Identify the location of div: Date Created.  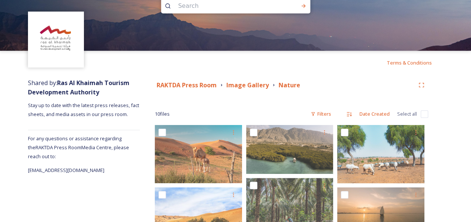
(374, 114).